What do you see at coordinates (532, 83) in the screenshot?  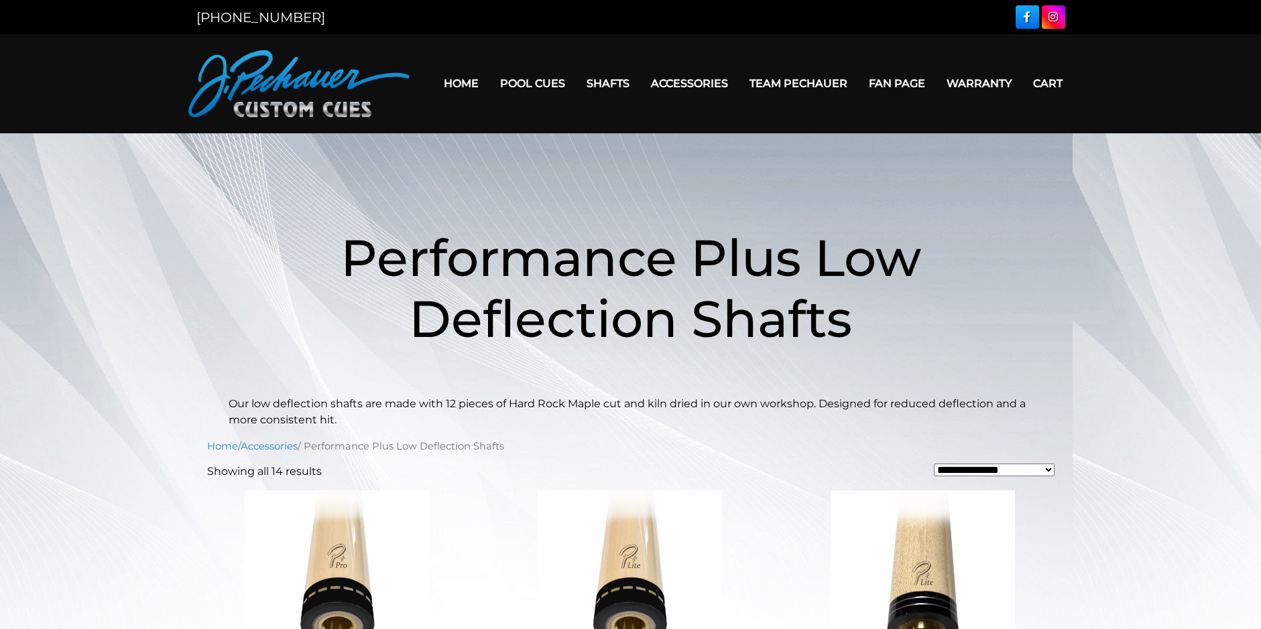 I see `a: Pool Cues` at bounding box center [532, 83].